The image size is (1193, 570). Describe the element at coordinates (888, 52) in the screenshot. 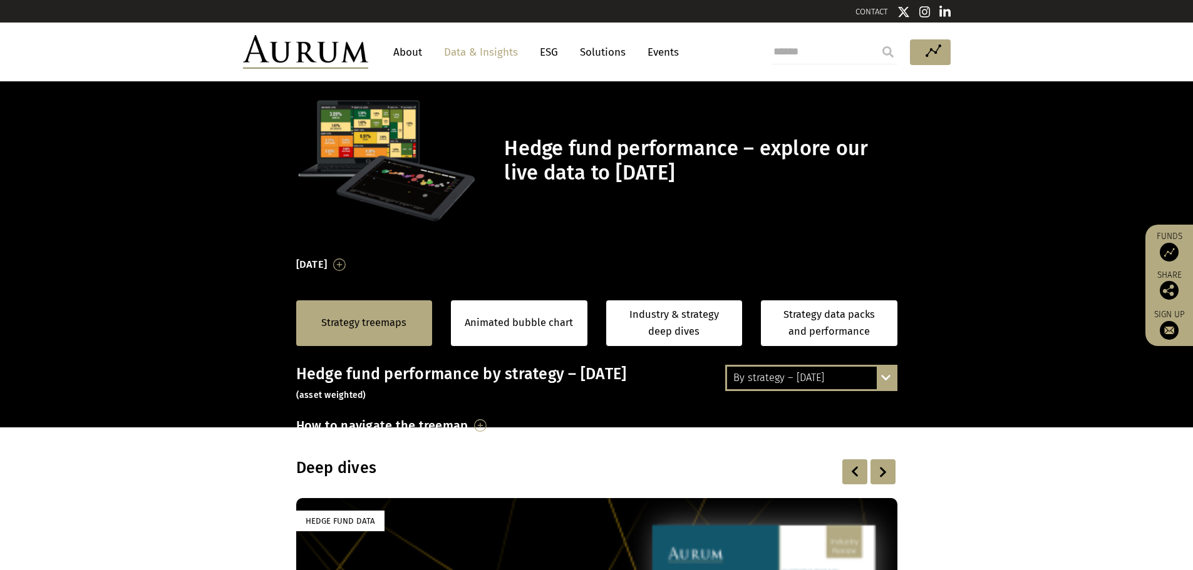

I see `input: Submit` at that location.